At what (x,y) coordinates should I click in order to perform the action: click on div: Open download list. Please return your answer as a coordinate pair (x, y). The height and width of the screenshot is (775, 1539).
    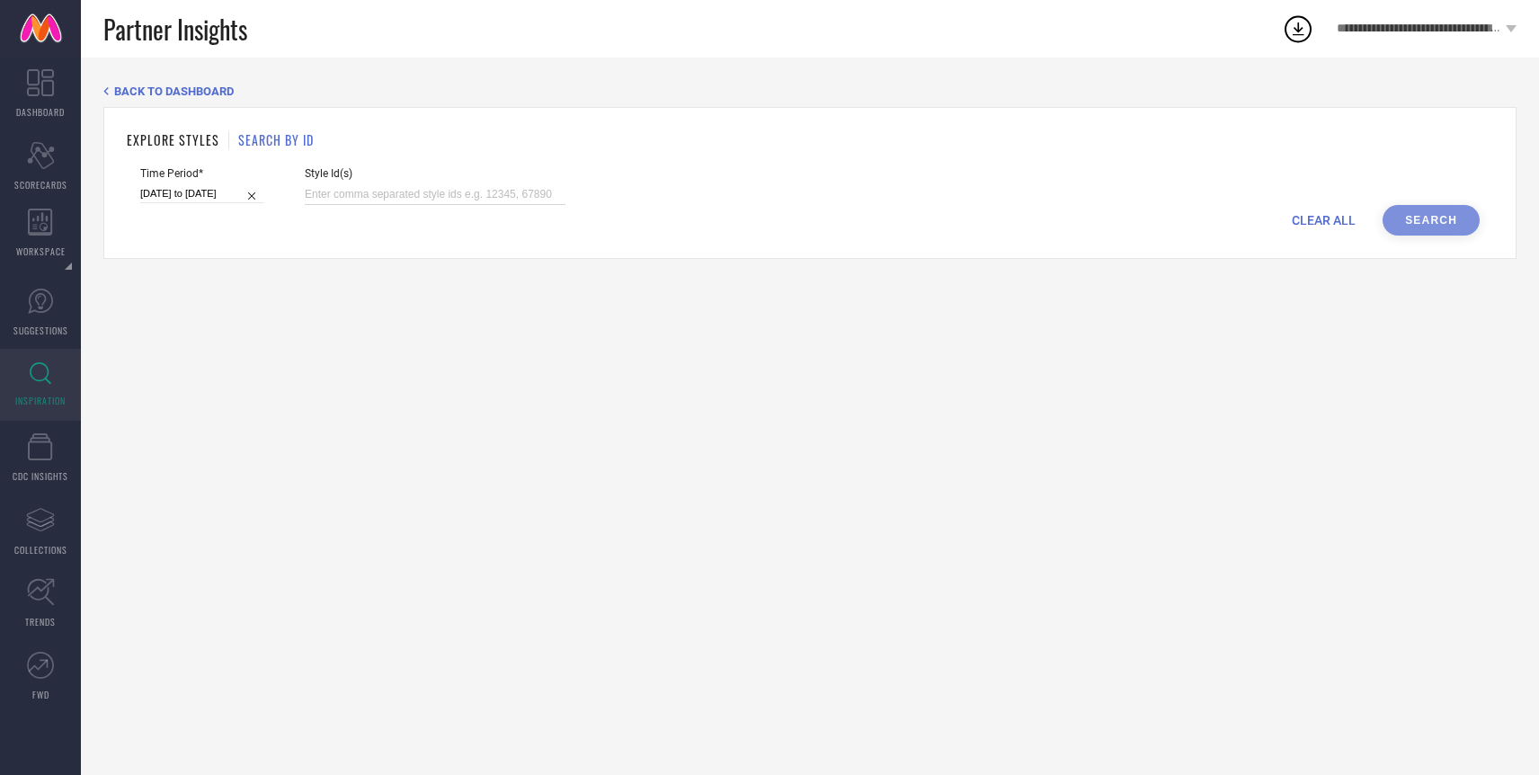
    Looking at the image, I should click on (1298, 29).